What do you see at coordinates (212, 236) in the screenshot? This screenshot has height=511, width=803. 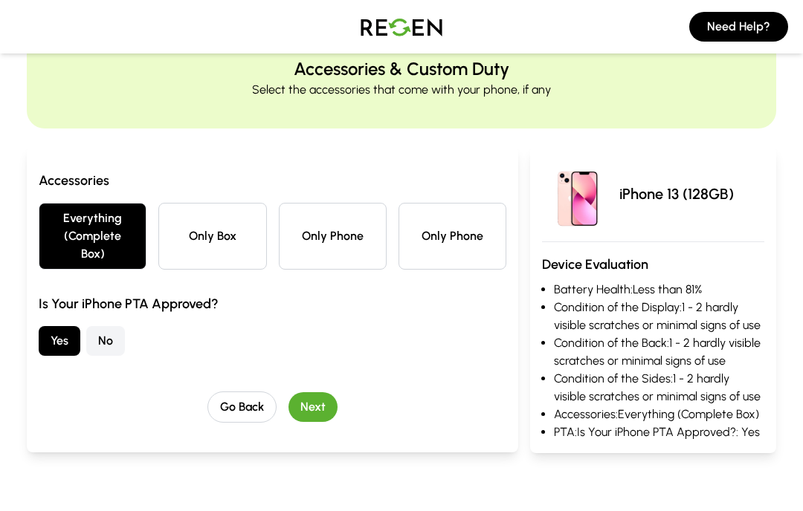 I see `button: Only Box` at bounding box center [212, 236].